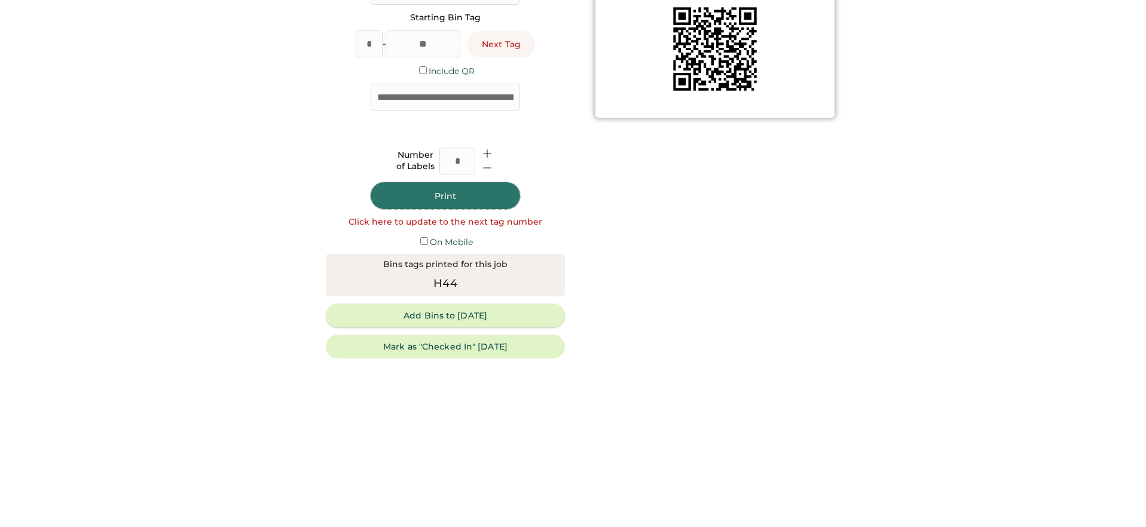 The width and height of the screenshot is (1146, 527). What do you see at coordinates (451, 71) in the screenshot?
I see `label: Include QR` at bounding box center [451, 71].